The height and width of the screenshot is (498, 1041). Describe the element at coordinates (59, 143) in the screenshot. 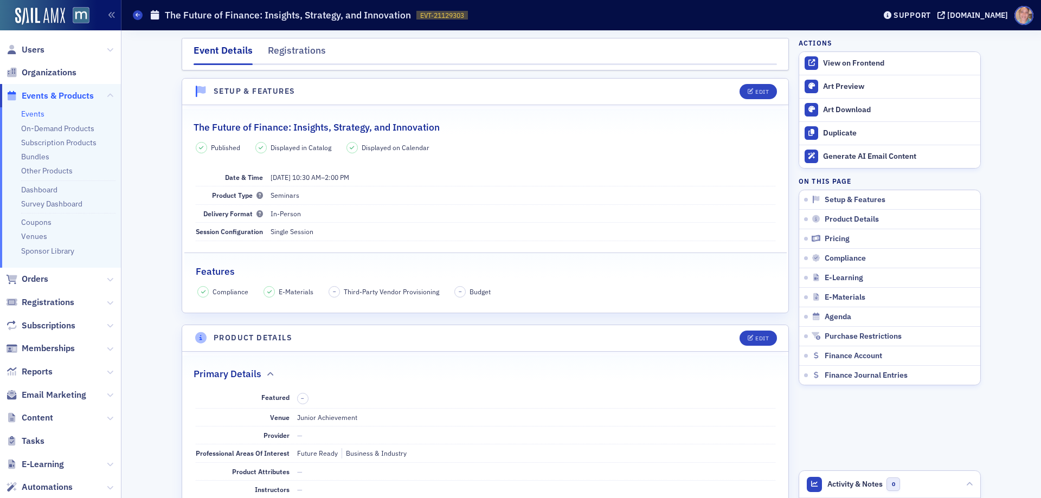

I see `a: Subscription Products` at that location.